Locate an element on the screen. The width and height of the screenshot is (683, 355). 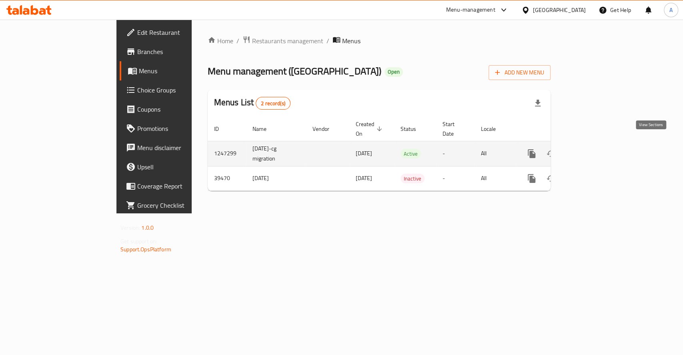
span: A is located at coordinates (671, 10).